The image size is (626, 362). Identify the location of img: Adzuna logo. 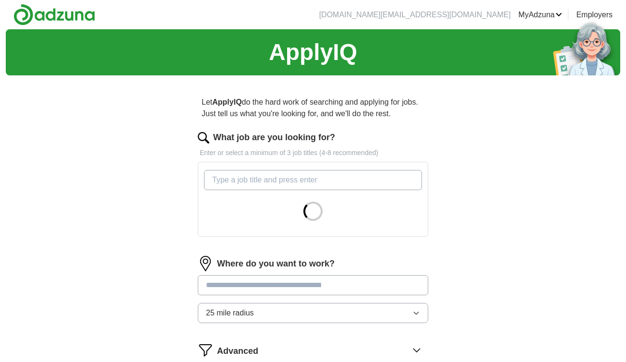
(54, 14).